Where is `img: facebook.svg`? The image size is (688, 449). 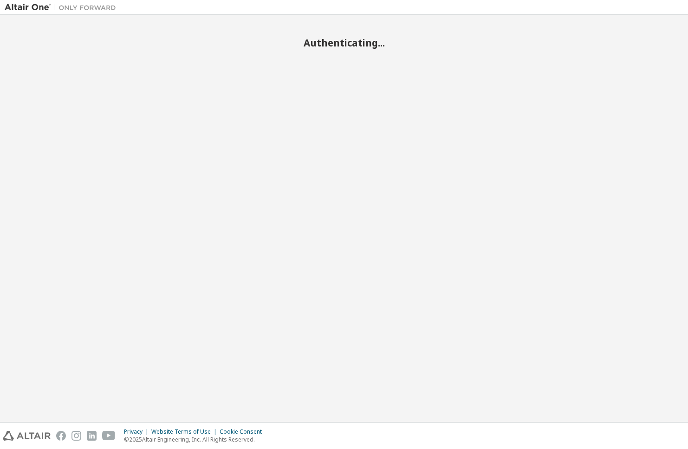
img: facebook.svg is located at coordinates (61, 435).